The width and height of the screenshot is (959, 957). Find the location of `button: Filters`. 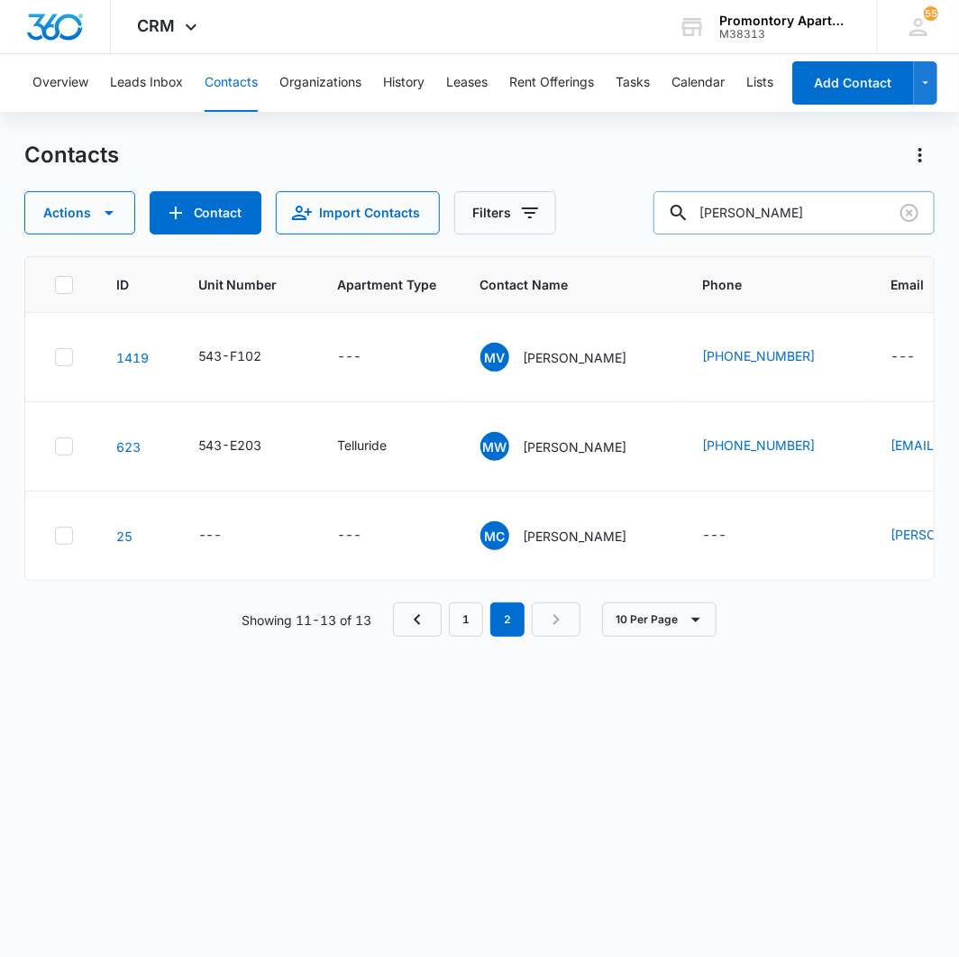

button: Filters is located at coordinates (505, 213).